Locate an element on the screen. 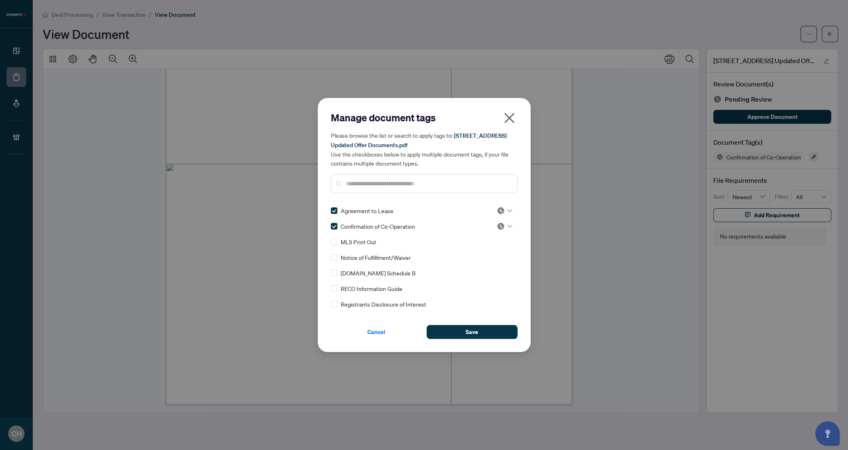 The height and width of the screenshot is (450, 848). h2: Manage document tags is located at coordinates (424, 118).